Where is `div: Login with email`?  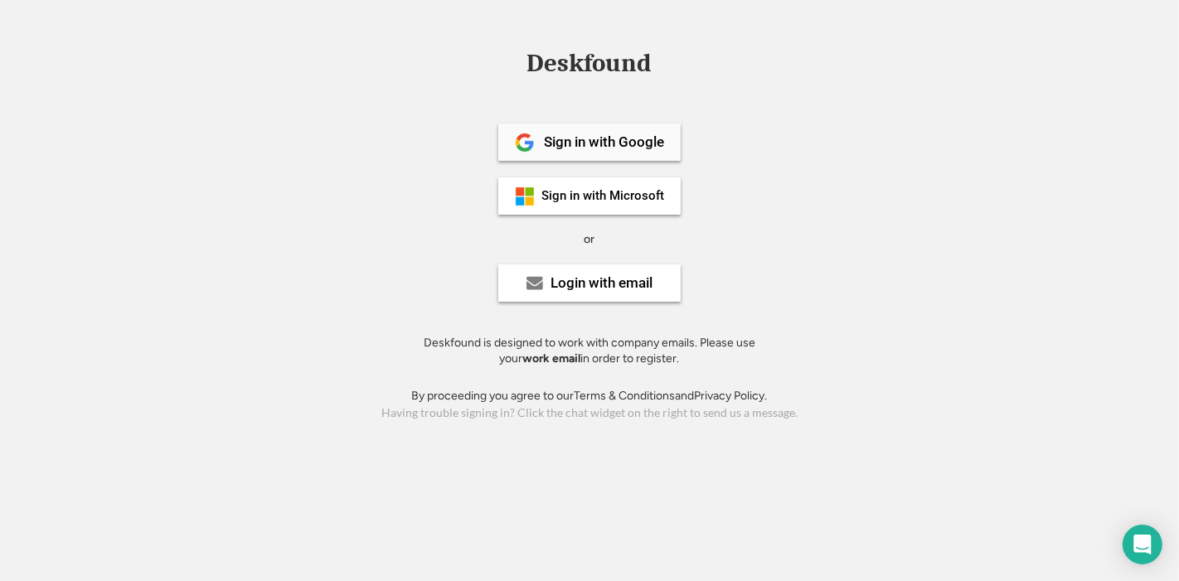 div: Login with email is located at coordinates (602, 283).